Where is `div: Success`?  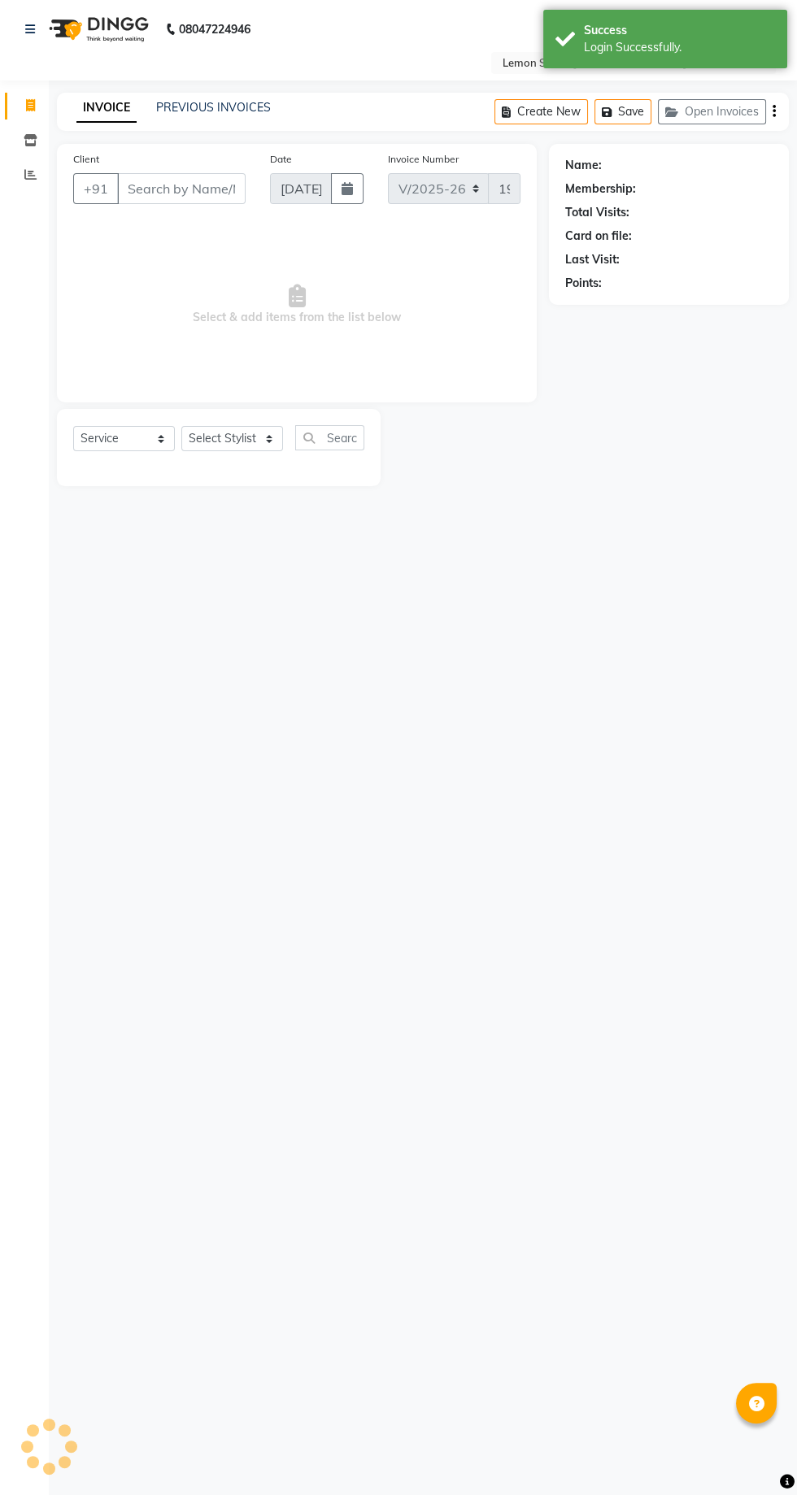
div: Success is located at coordinates (679, 30).